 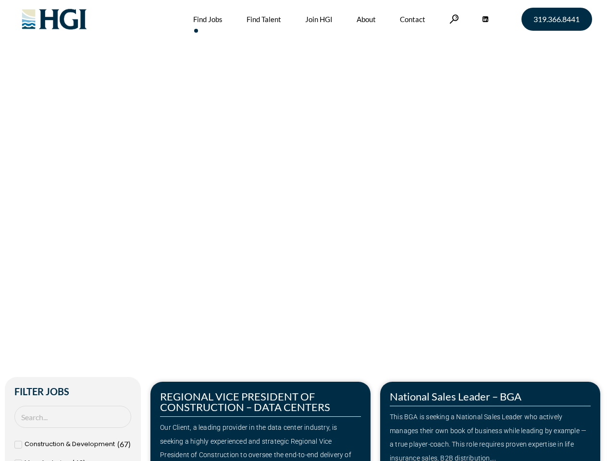 I want to click on span: Next Move, so click(x=250, y=165).